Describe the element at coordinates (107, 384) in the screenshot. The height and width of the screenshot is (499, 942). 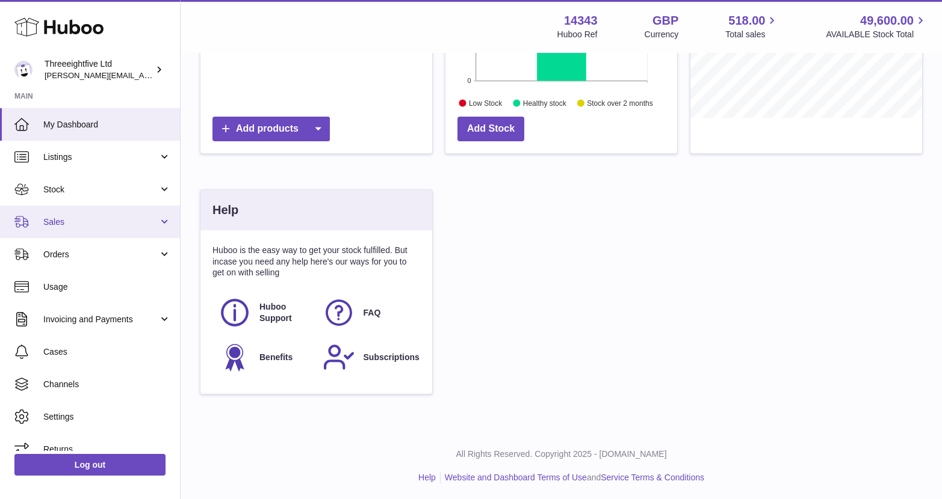
I see `span: Channels` at that location.